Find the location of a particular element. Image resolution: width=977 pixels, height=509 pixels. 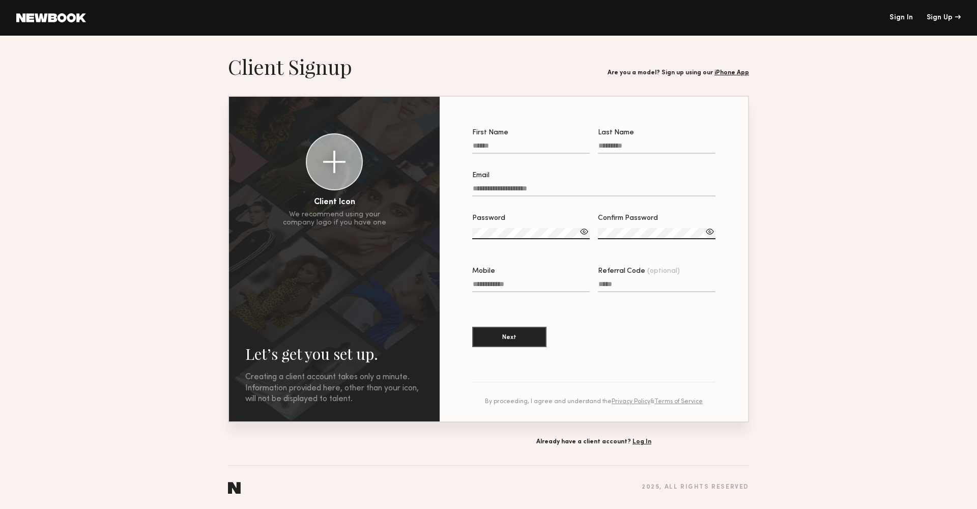

div: 2025 , all rights reserved is located at coordinates (695, 487).